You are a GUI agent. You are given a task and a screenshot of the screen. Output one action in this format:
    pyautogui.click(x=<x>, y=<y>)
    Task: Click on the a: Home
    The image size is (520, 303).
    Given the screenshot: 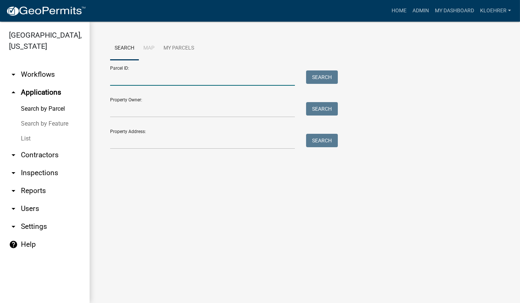 What is the action you would take?
    pyautogui.click(x=399, y=11)
    